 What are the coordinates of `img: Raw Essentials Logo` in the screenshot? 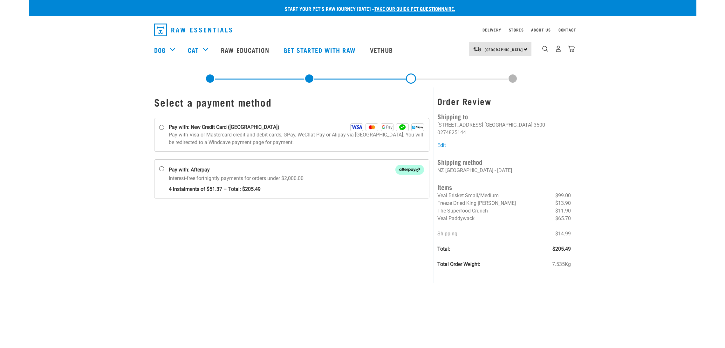 It's located at (193, 30).